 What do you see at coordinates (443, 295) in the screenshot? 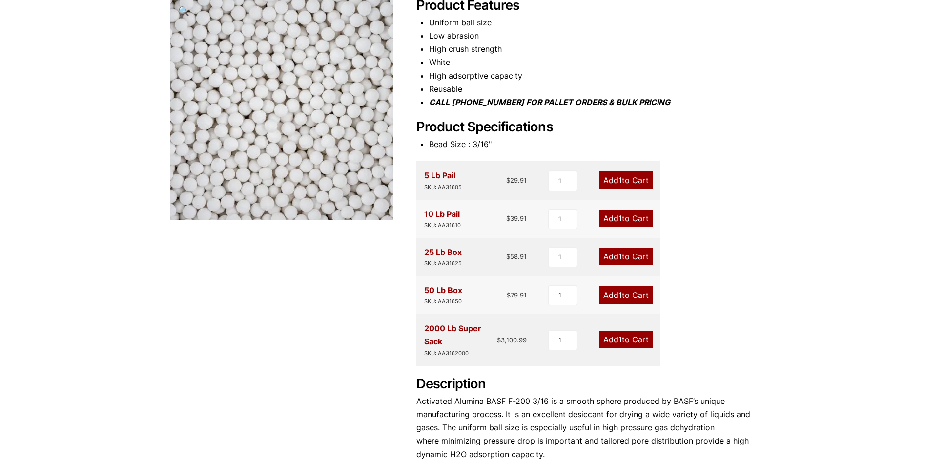
I see `div: 50 Lb Box` at bounding box center [443, 295].